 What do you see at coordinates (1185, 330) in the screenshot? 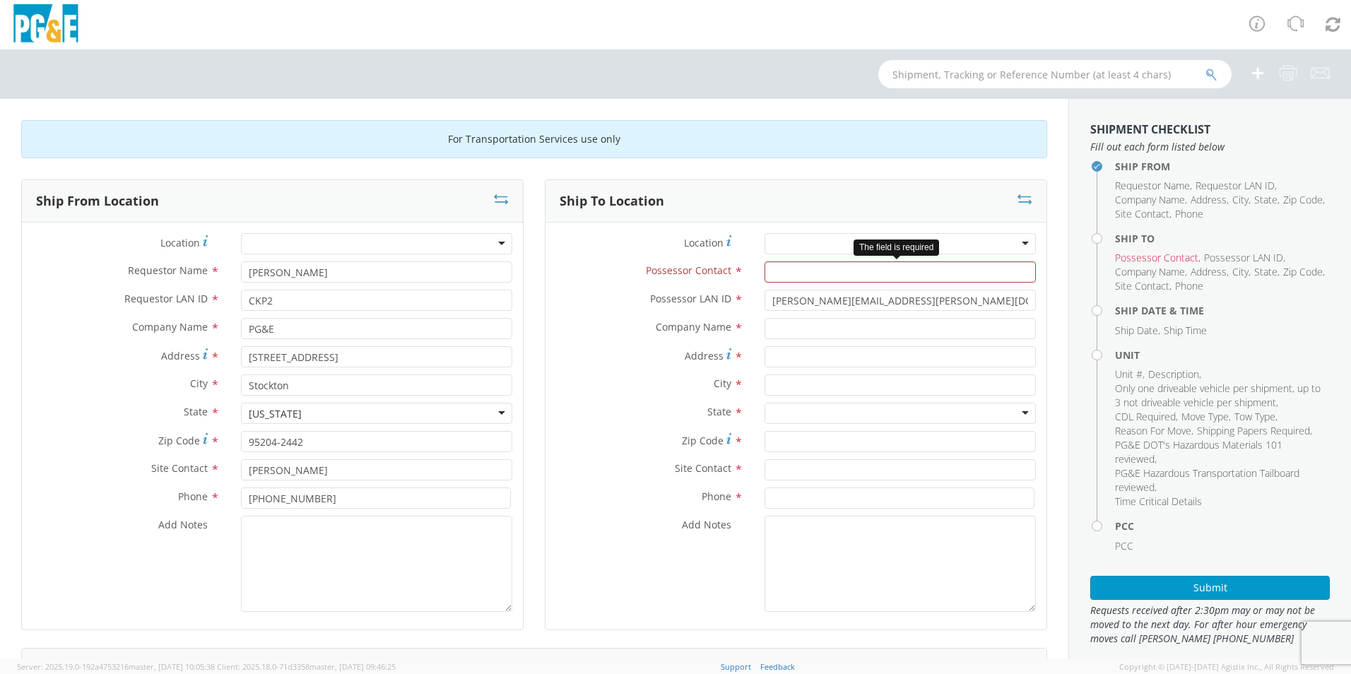
I see `span: Ship Time` at bounding box center [1185, 330].